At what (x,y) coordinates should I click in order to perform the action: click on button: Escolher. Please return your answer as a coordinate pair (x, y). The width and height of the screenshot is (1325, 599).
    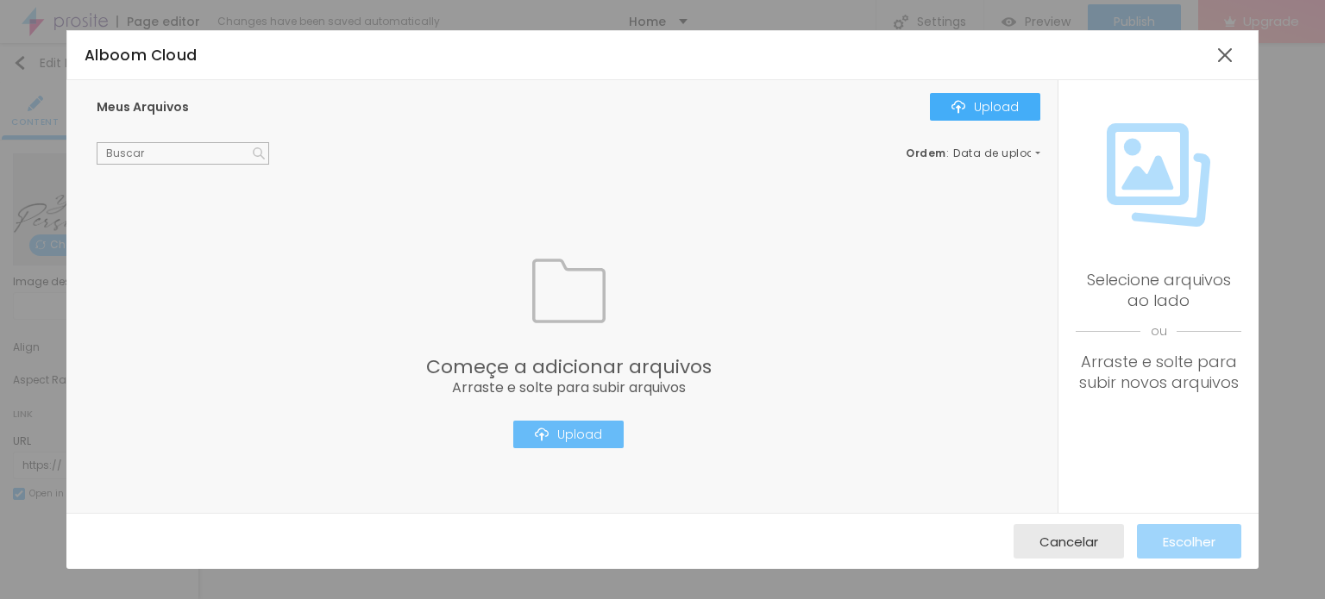
    Looking at the image, I should click on (1189, 542).